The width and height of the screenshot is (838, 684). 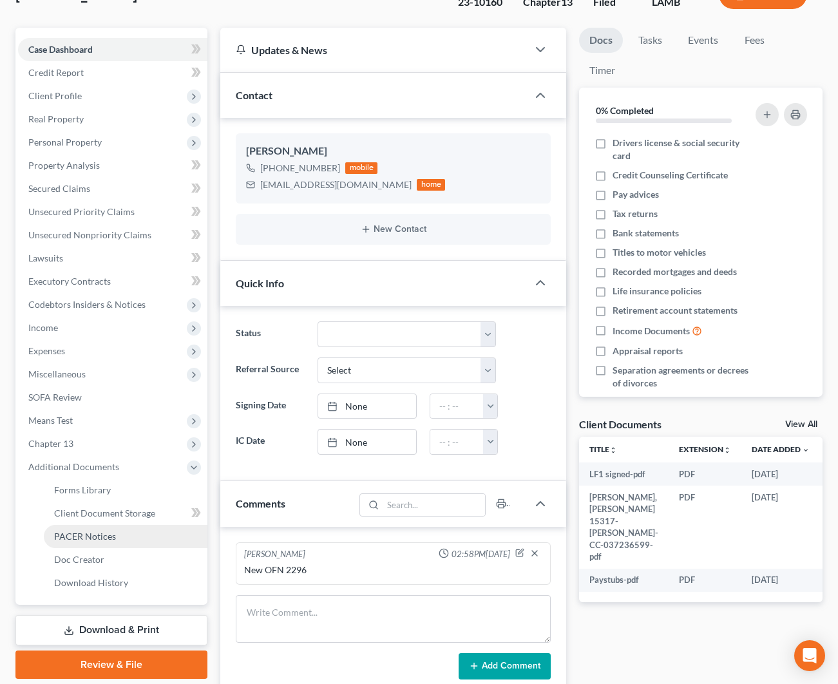 What do you see at coordinates (85, 536) in the screenshot?
I see `span: PACER Notices` at bounding box center [85, 536].